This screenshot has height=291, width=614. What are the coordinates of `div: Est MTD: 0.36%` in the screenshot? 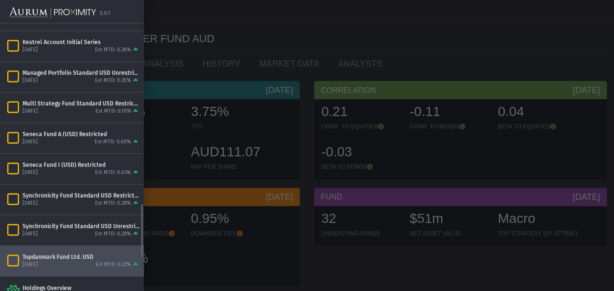 It's located at (113, 50).